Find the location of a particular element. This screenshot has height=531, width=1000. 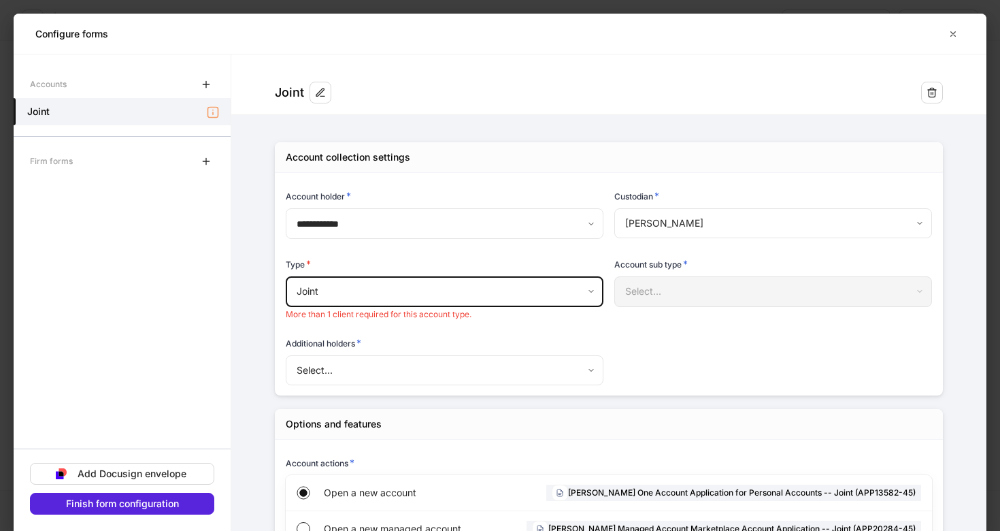

h5: Configure forms is located at coordinates (71, 34).